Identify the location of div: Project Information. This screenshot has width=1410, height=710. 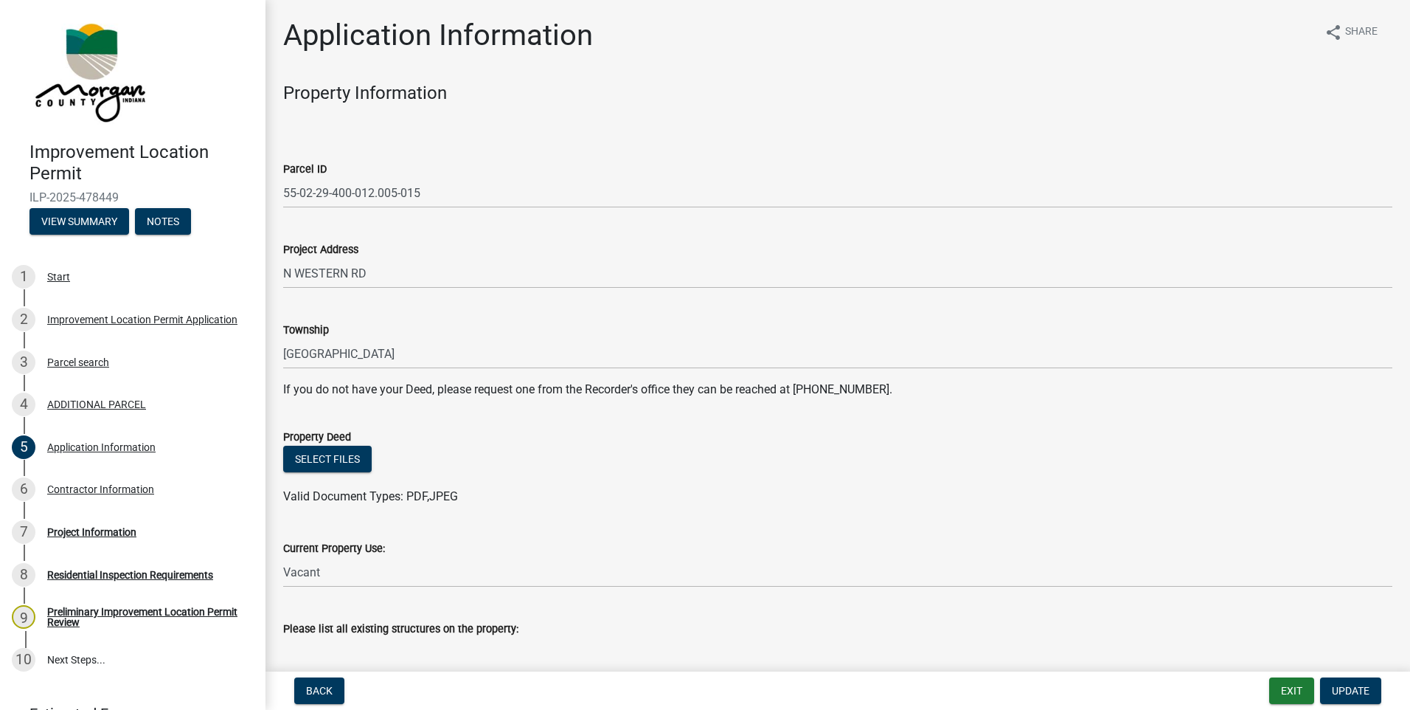
(91, 532).